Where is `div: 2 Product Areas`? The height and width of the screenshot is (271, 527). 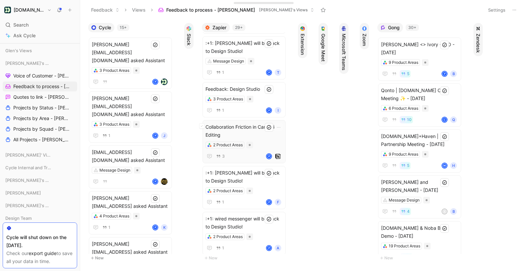 div: 2 Product Areas is located at coordinates (228, 237).